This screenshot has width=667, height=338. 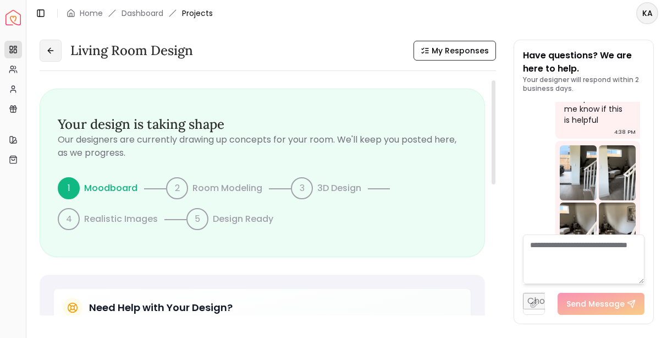 I want to click on p: Design Ready, so click(x=243, y=219).